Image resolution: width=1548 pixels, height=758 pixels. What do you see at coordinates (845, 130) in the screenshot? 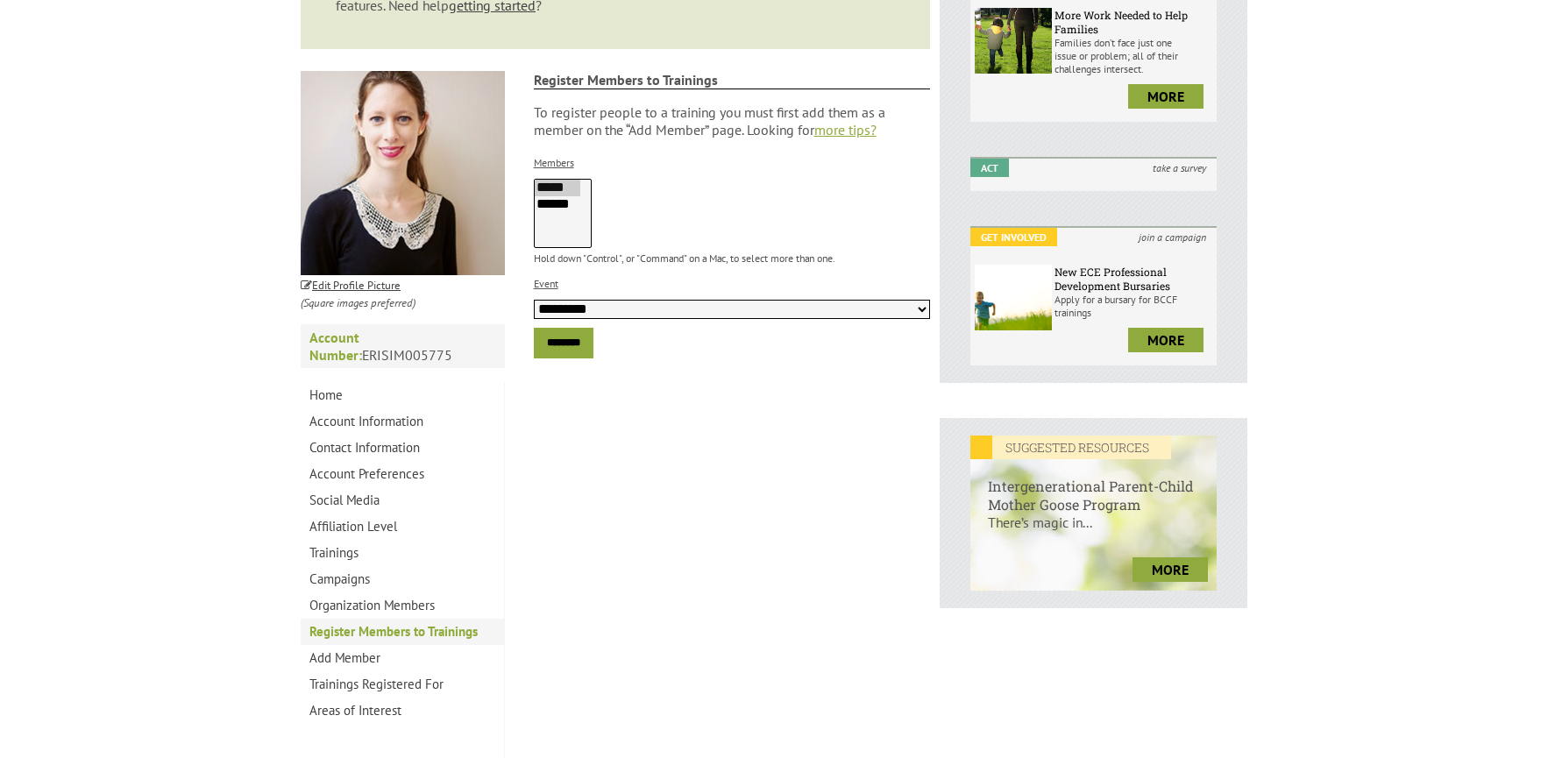
I see `a: more tips?` at bounding box center [845, 130].